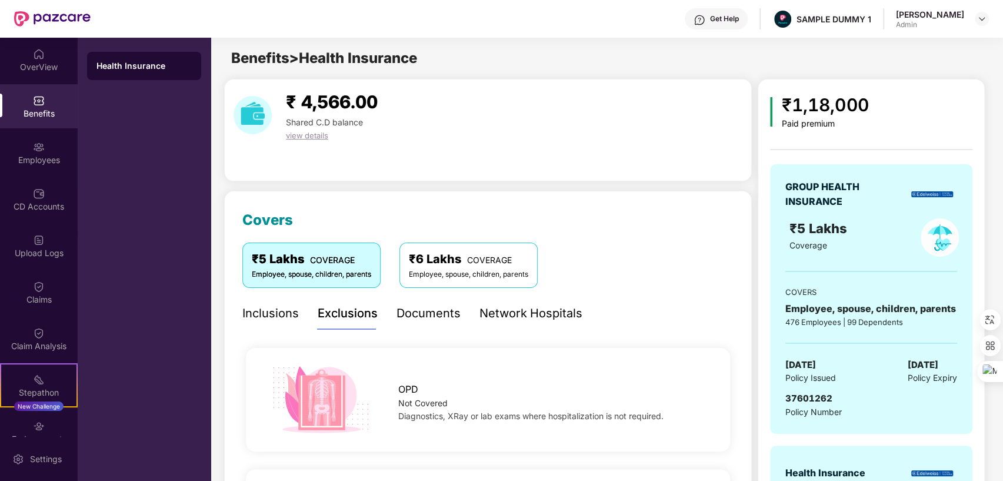 This screenshot has width=1003, height=481. Describe the element at coordinates (39, 101) in the screenshot. I see `img: svg+xml;base64,PHN2ZyBpZD0iQmVuZWZpdHMiIHhtbG5zPSJodHRwOi8vd3d3LnczLm9yZy8yMDAwL3N2ZyIgd2lkdGg9Ij...` at that location.